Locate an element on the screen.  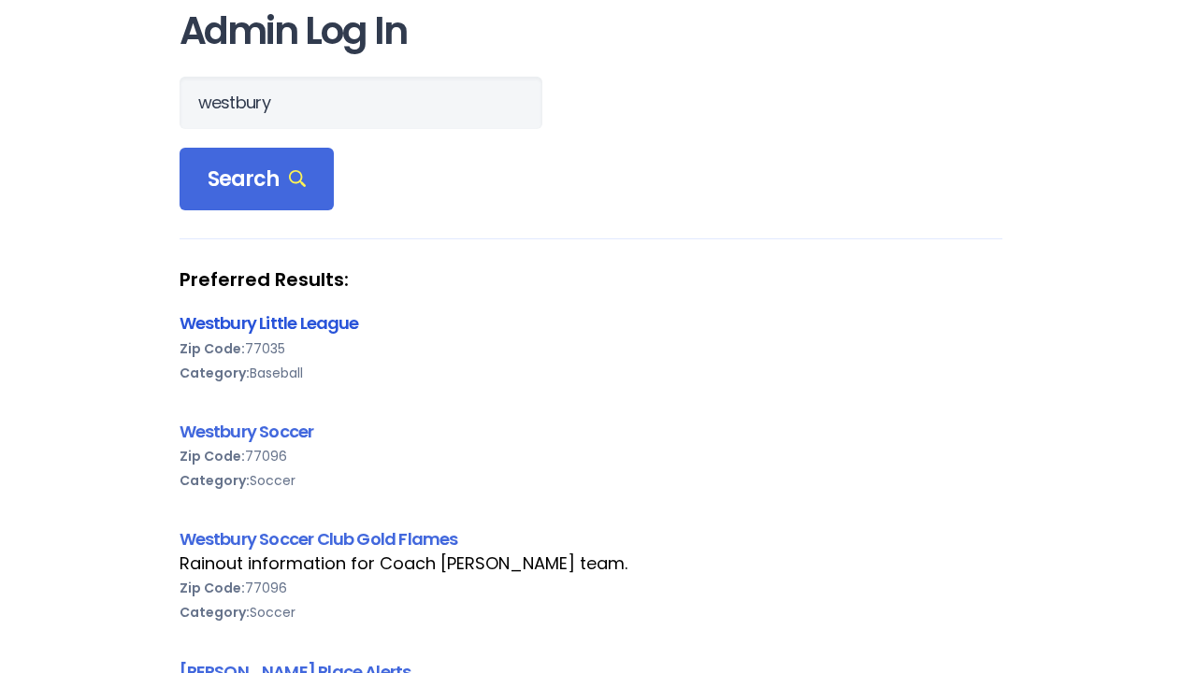
a: Westbury Soccer is located at coordinates (247, 431).